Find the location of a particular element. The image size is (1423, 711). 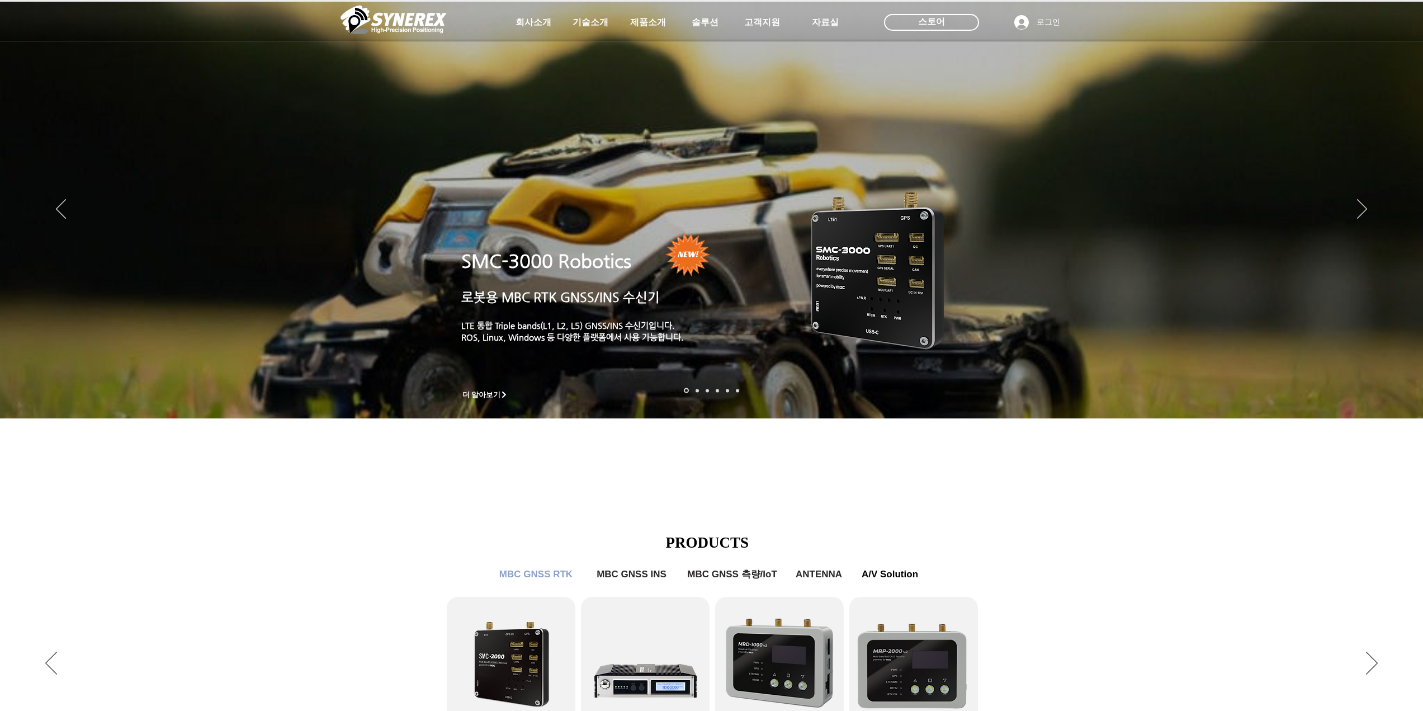

a: 측량 IoT is located at coordinates (708, 390).